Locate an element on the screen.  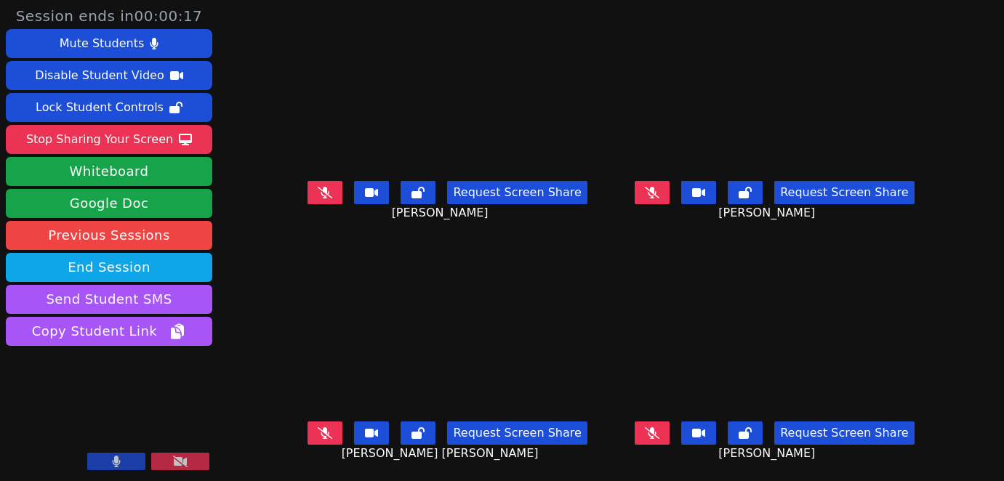
a: Google Doc is located at coordinates (109, 204).